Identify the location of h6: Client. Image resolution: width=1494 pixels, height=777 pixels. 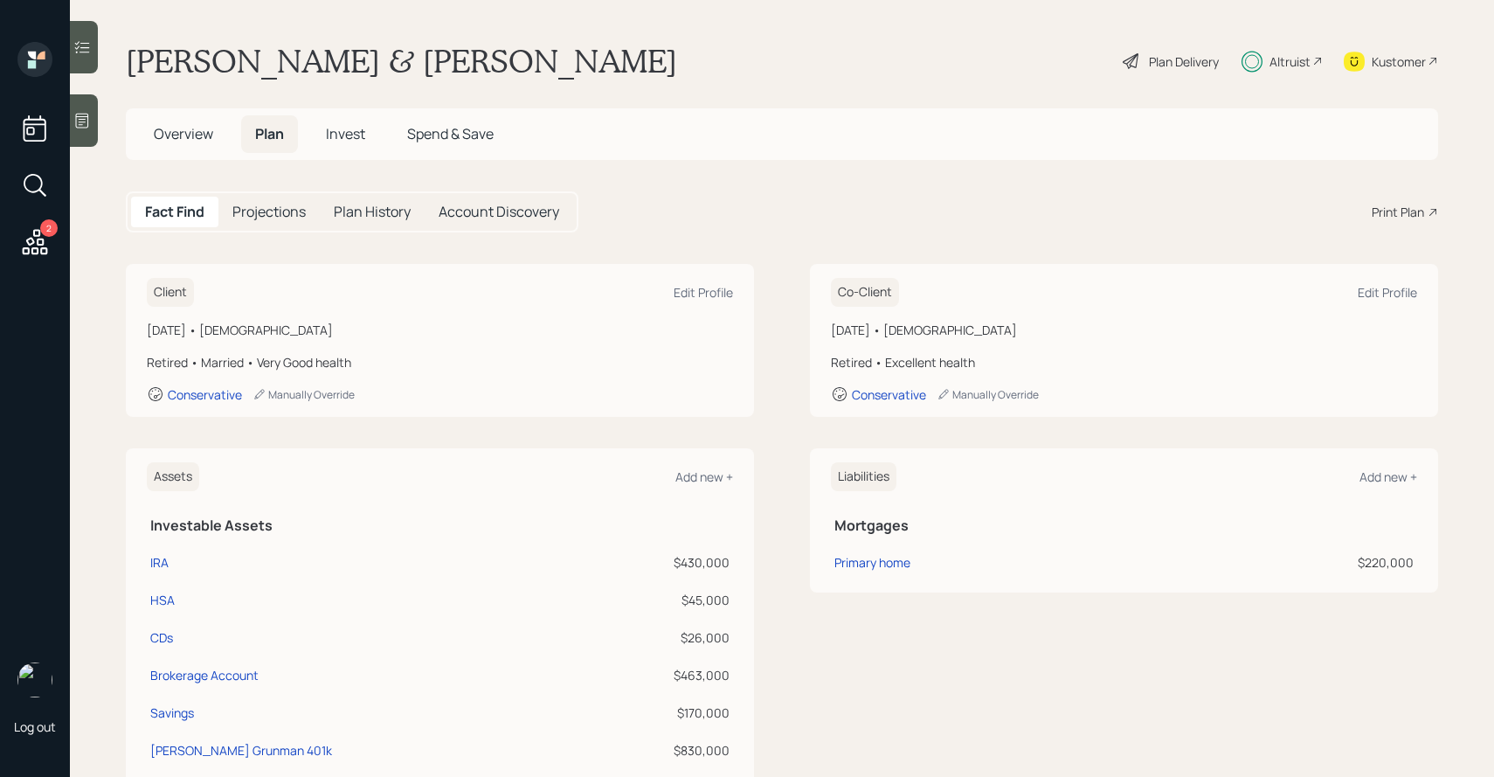
(170, 292).